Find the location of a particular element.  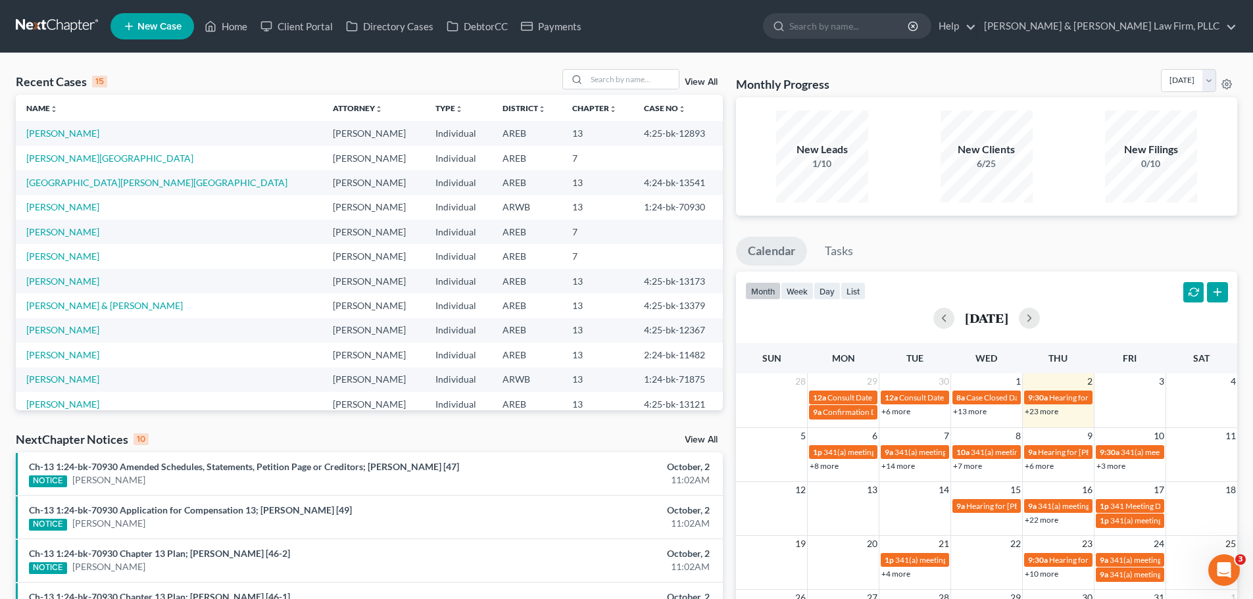

span: 18 is located at coordinates (1230, 490).